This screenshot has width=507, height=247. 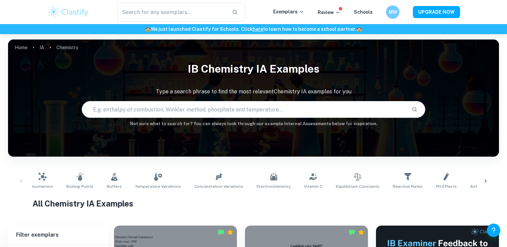 I want to click on a: IA, so click(x=42, y=48).